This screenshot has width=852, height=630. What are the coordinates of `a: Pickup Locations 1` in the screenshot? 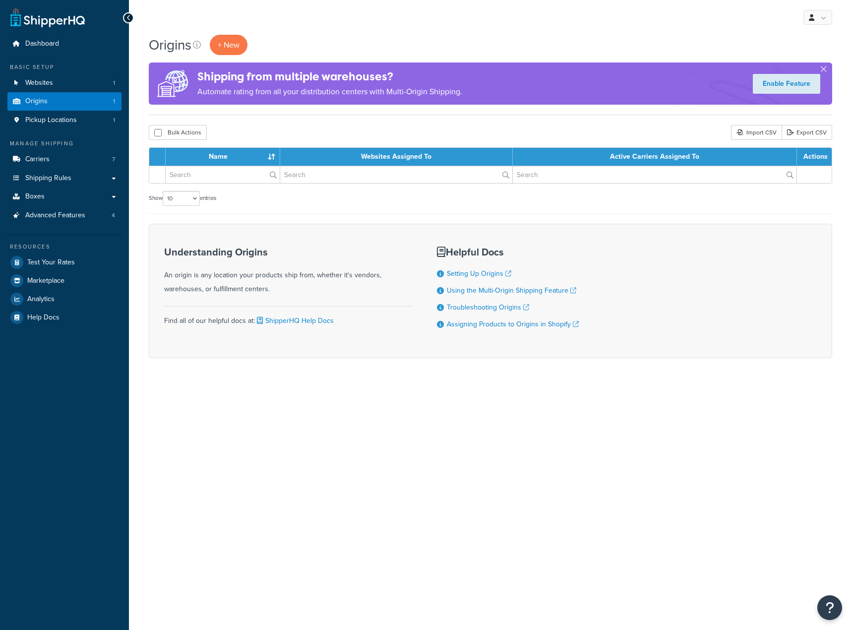 It's located at (64, 120).